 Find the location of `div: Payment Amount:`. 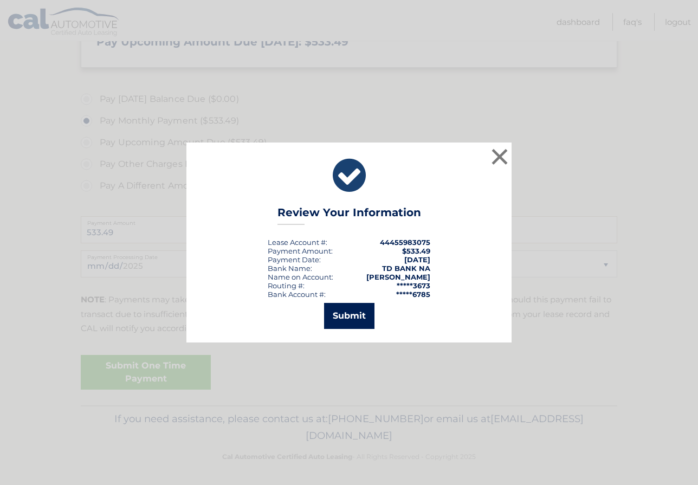

div: Payment Amount: is located at coordinates (300, 251).